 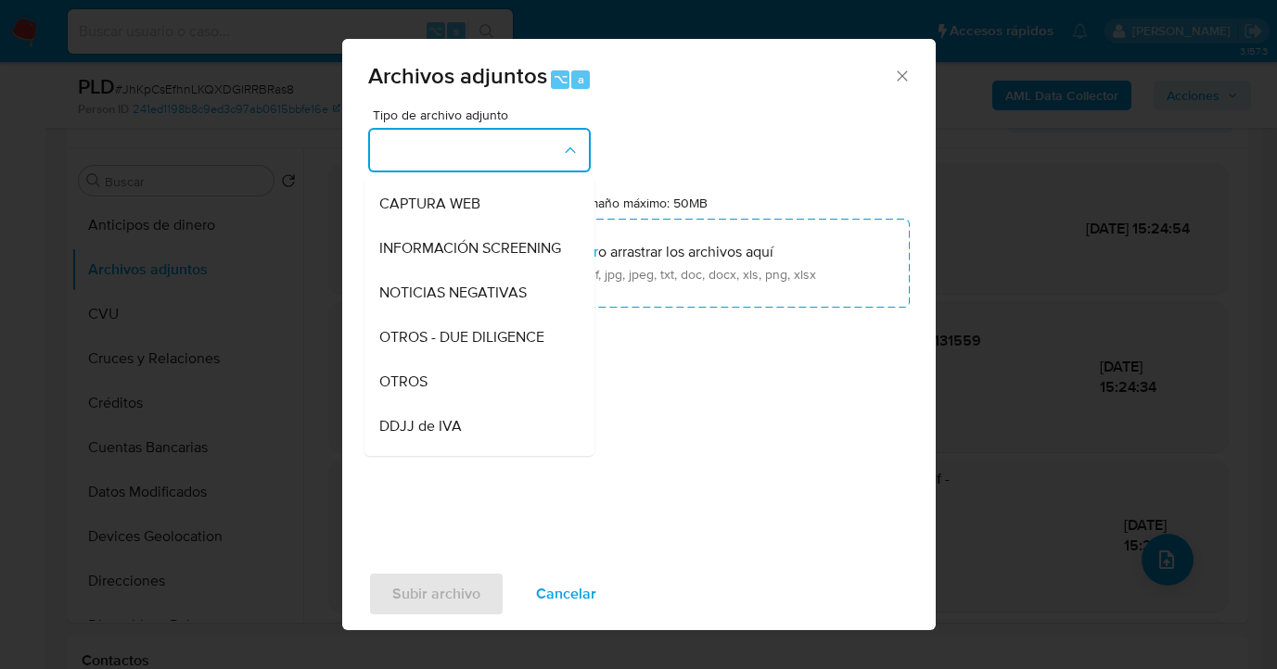 What do you see at coordinates (566, 594) in the screenshot?
I see `span: Cancelar` at bounding box center [566, 594].